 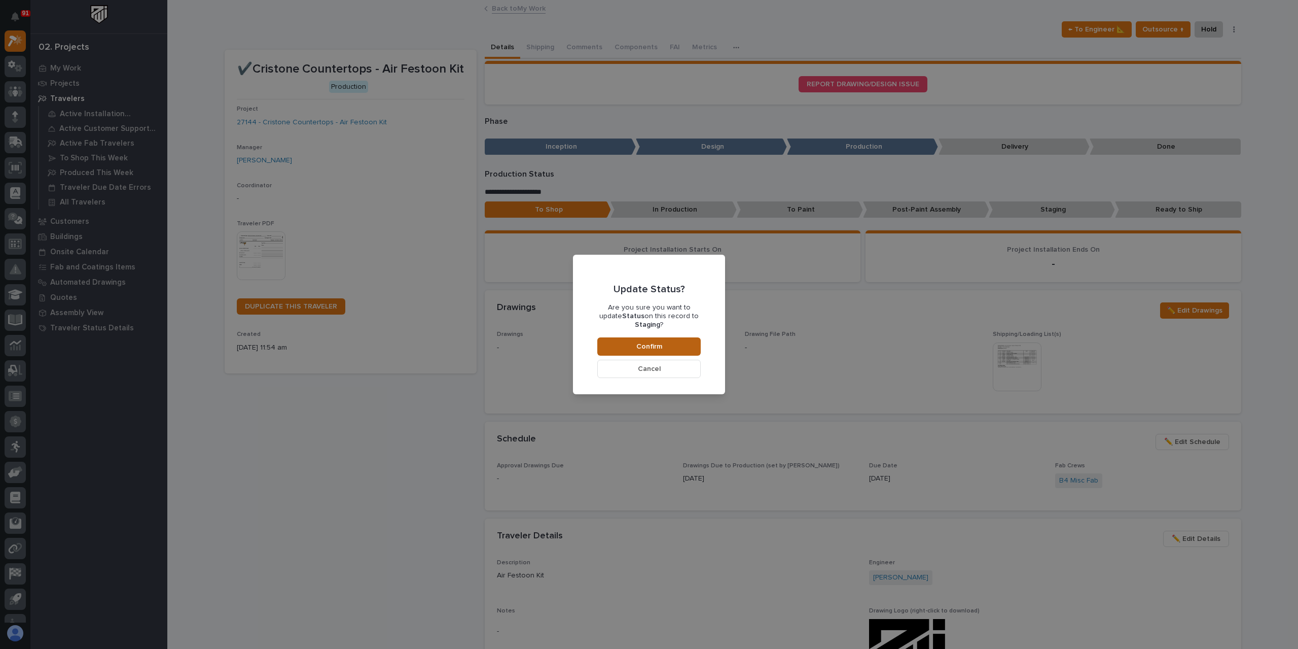 I want to click on button: Confirm, so click(x=649, y=346).